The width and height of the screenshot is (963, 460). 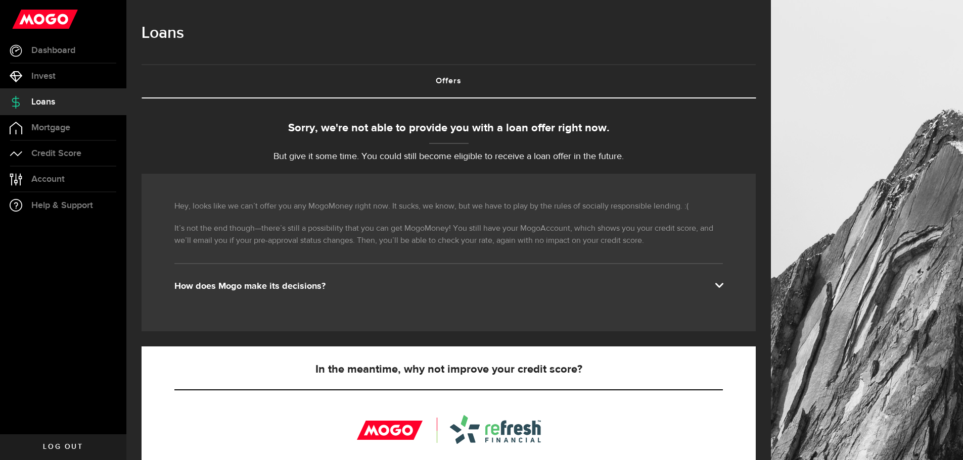 What do you see at coordinates (448, 128) in the screenshot?
I see `div: Sorry, we're not able to provide you with a loan offer right now.` at bounding box center [448, 128].